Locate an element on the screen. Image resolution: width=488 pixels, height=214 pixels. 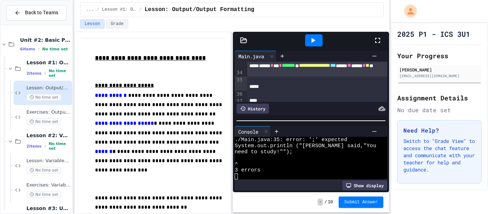
button: Lesson is located at coordinates (92, 24).